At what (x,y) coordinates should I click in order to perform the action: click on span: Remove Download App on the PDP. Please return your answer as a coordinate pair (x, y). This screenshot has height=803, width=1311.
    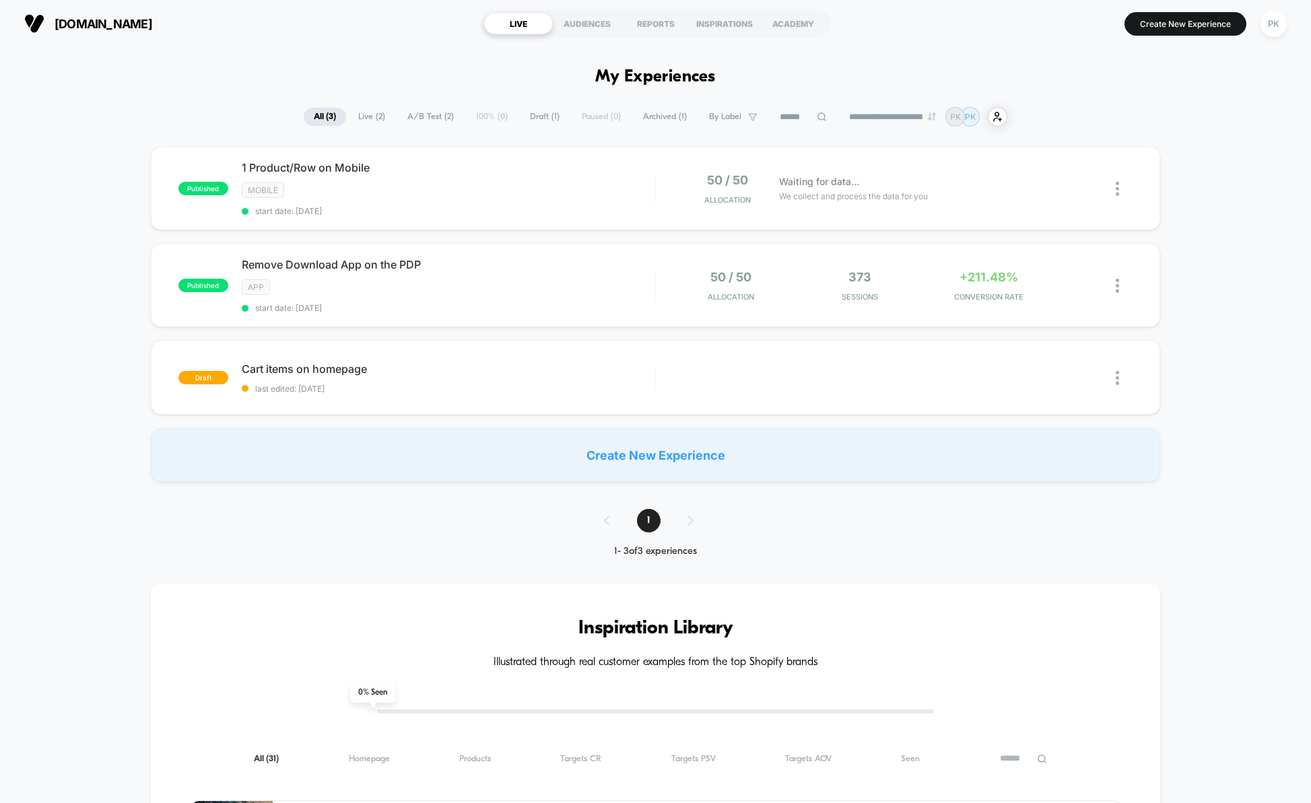
    Looking at the image, I should click on (448, 265).